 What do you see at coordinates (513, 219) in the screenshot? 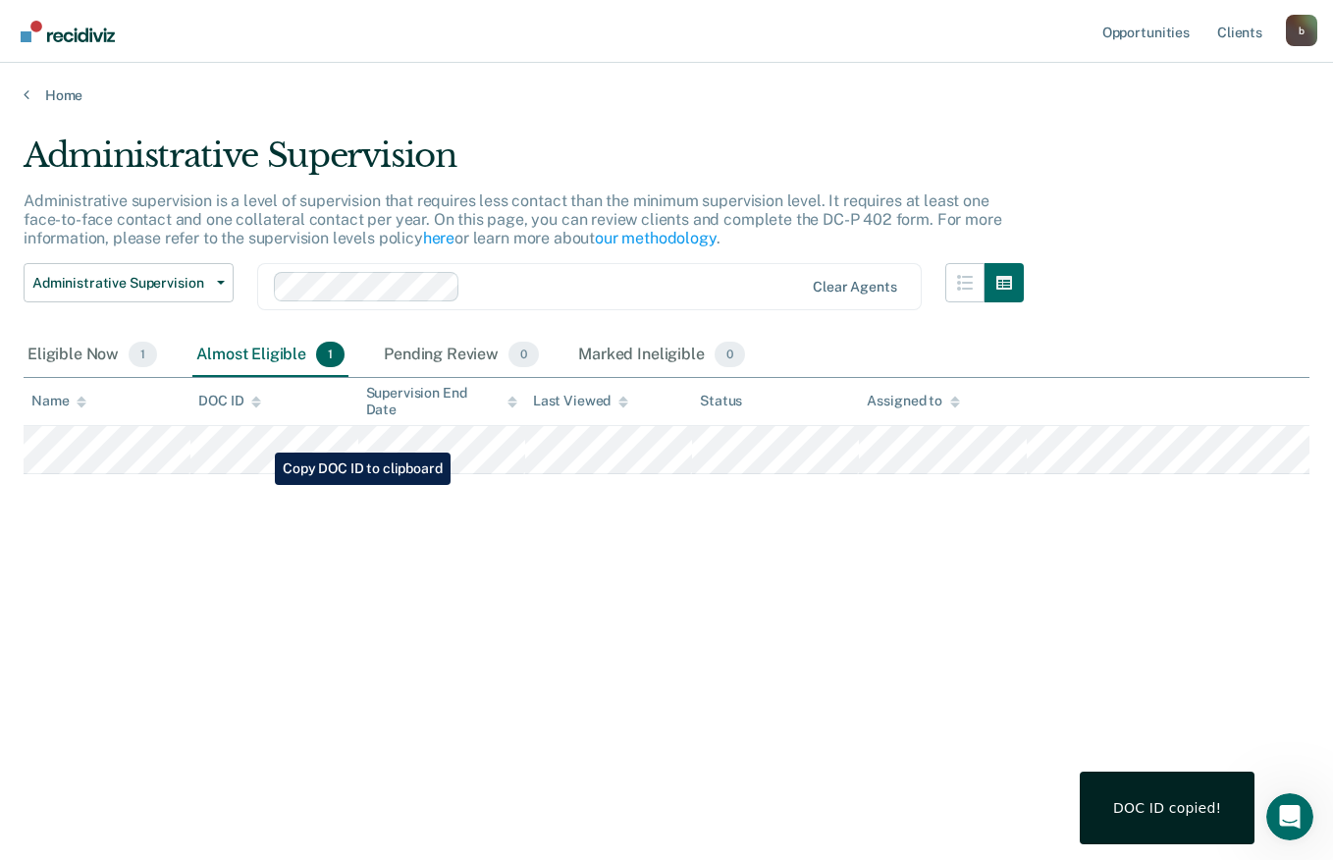
I see `p: Administrative supervision is a level of supervision that requires less contact than the minimum ...` at bounding box center [513, 219].